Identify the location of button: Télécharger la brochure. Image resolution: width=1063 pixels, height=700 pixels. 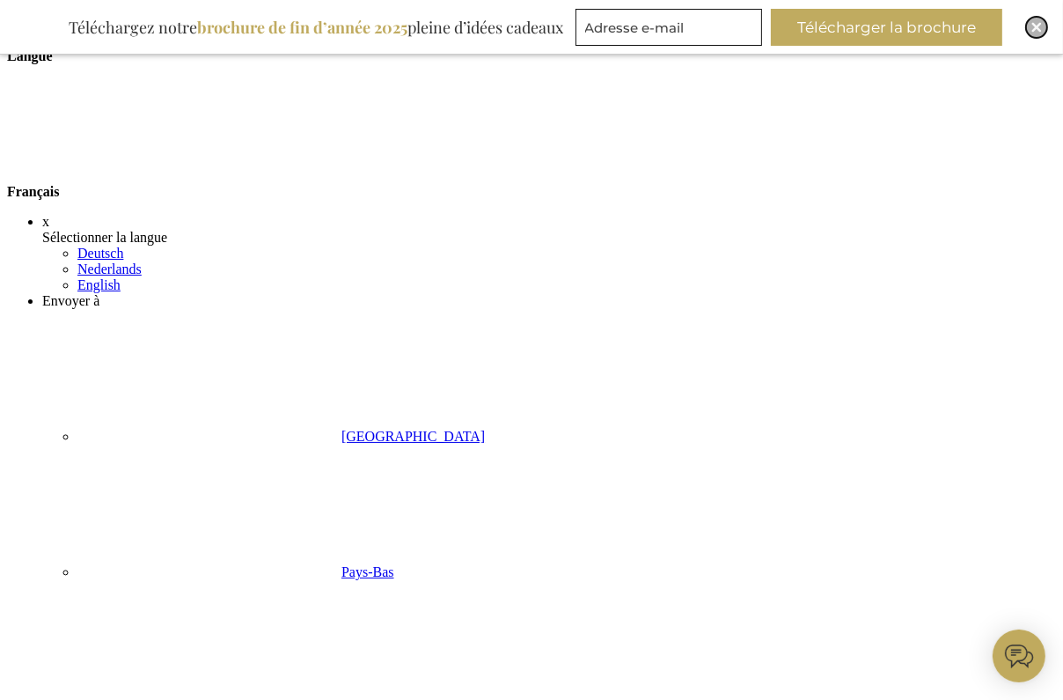
(886, 27).